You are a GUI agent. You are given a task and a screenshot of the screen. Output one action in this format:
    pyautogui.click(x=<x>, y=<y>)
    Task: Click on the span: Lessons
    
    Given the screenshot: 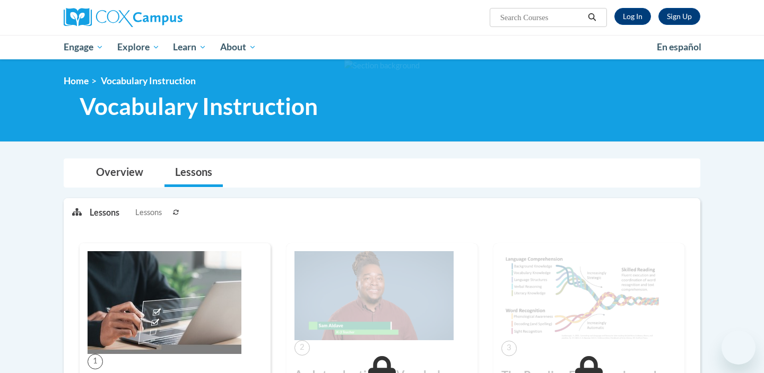 What is the action you would take?
    pyautogui.click(x=149, y=213)
    